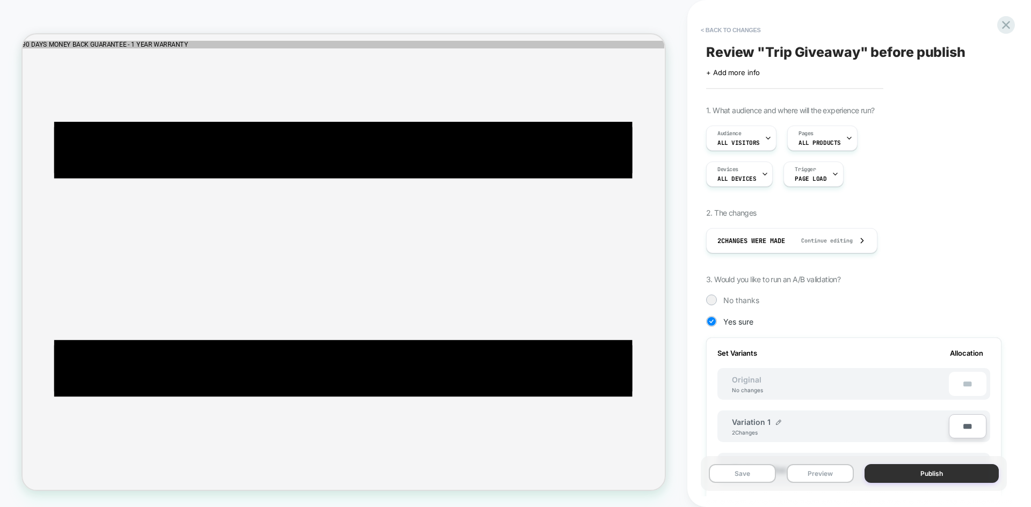 The image size is (1031, 507). Describe the element at coordinates (729, 134) in the screenshot. I see `span: Audience` at that location.